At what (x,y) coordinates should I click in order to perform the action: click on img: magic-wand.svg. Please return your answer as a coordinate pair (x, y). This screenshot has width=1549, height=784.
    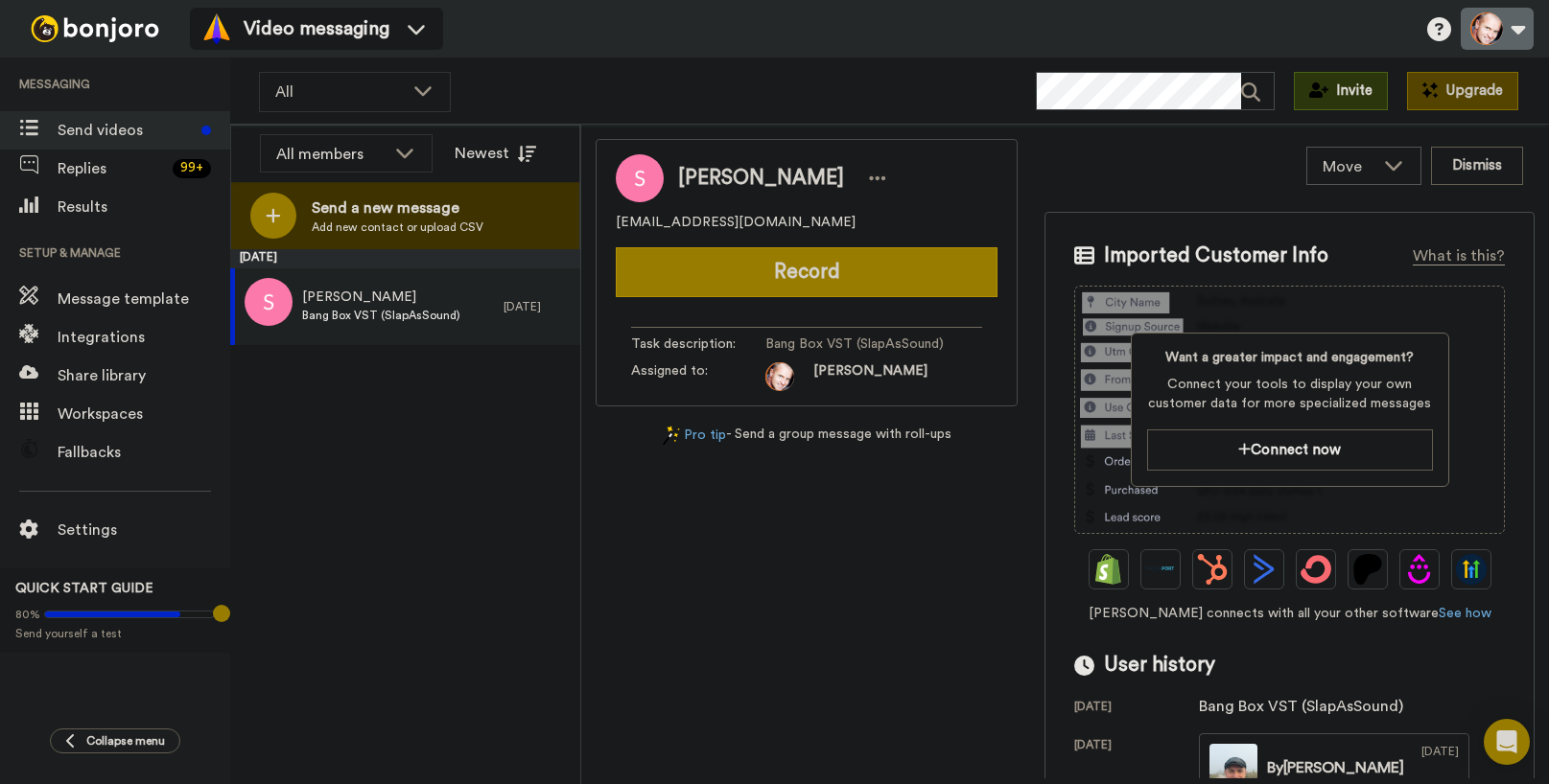
    Looking at the image, I should click on (671, 435).